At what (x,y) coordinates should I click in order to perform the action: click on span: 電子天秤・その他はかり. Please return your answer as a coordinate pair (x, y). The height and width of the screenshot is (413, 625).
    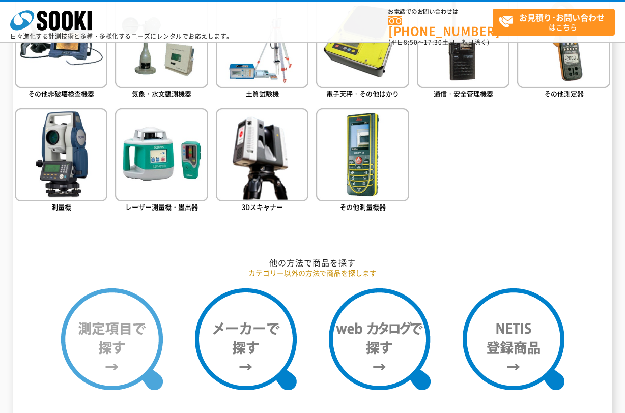
    Looking at the image, I should click on (363, 93).